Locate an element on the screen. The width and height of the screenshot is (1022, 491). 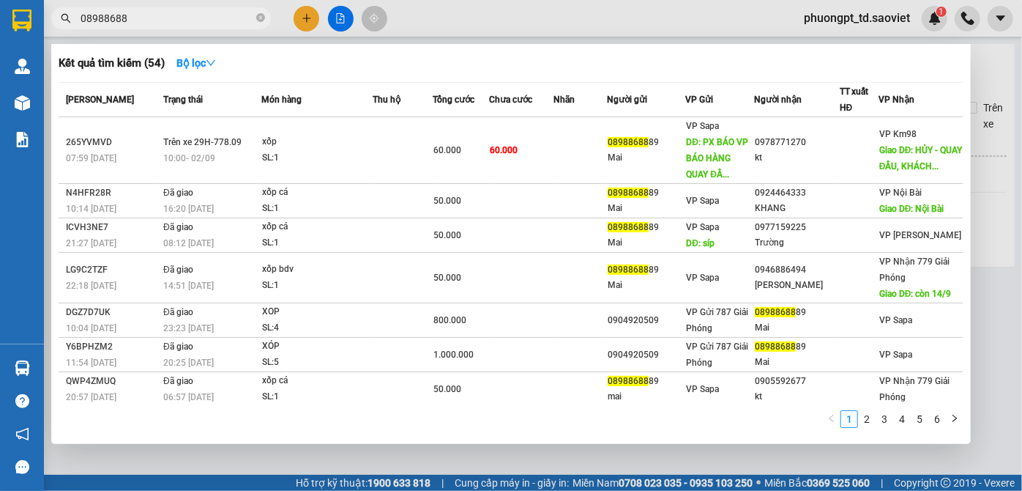
span: Trên xe 29H-778.09 is located at coordinates (202, 142).